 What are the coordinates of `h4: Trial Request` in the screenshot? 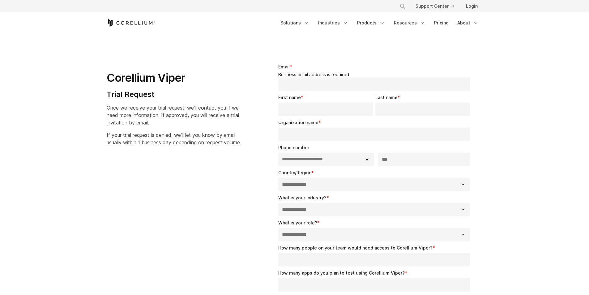 It's located at (174, 94).